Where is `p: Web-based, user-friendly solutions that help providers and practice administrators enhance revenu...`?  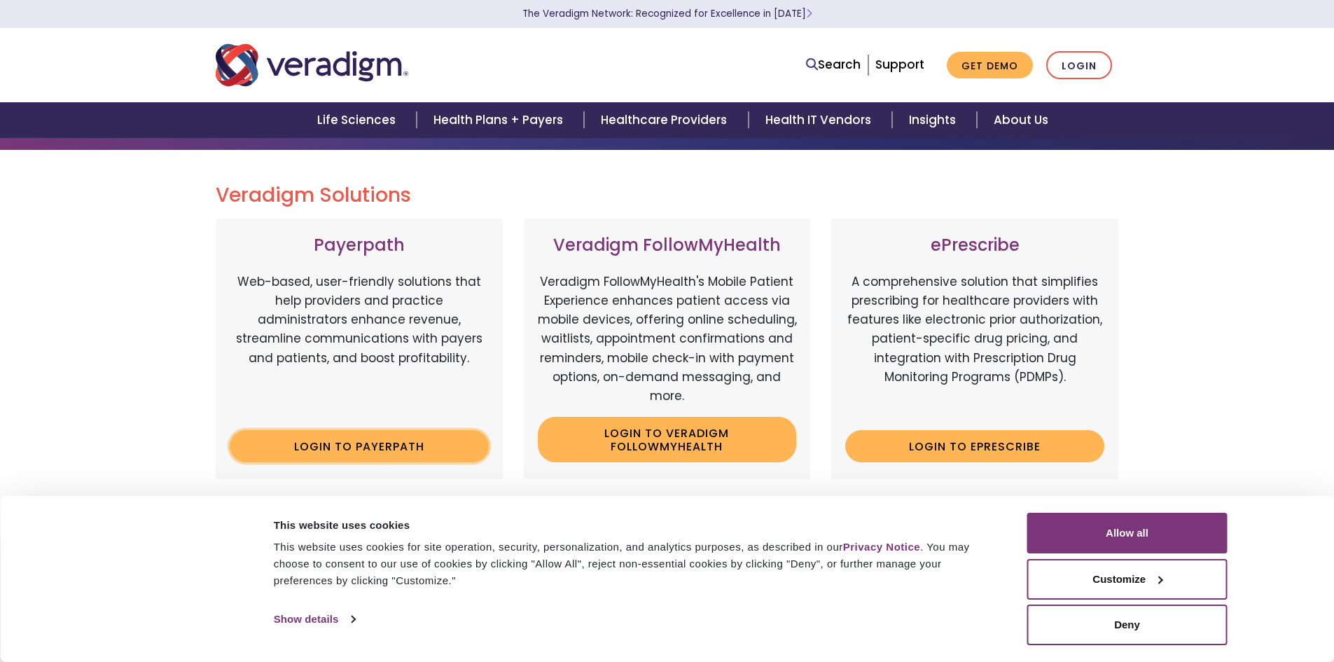 p: Web-based, user-friendly solutions that help providers and practice administrators enhance revenu... is located at coordinates (359, 346).